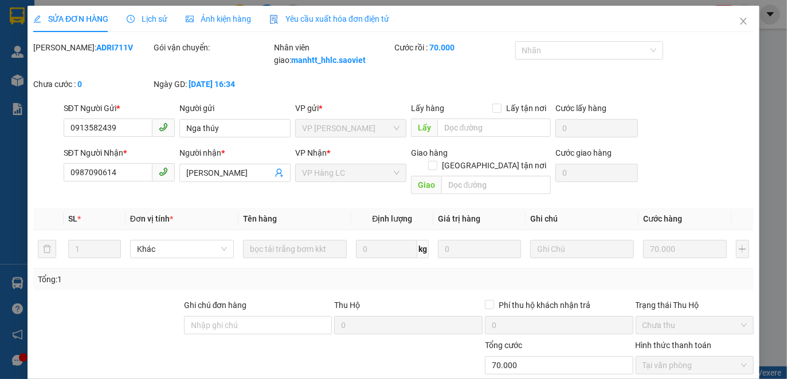  Describe the element at coordinates (347, 305) in the screenshot. I see `span: Thu Hộ` at that location.